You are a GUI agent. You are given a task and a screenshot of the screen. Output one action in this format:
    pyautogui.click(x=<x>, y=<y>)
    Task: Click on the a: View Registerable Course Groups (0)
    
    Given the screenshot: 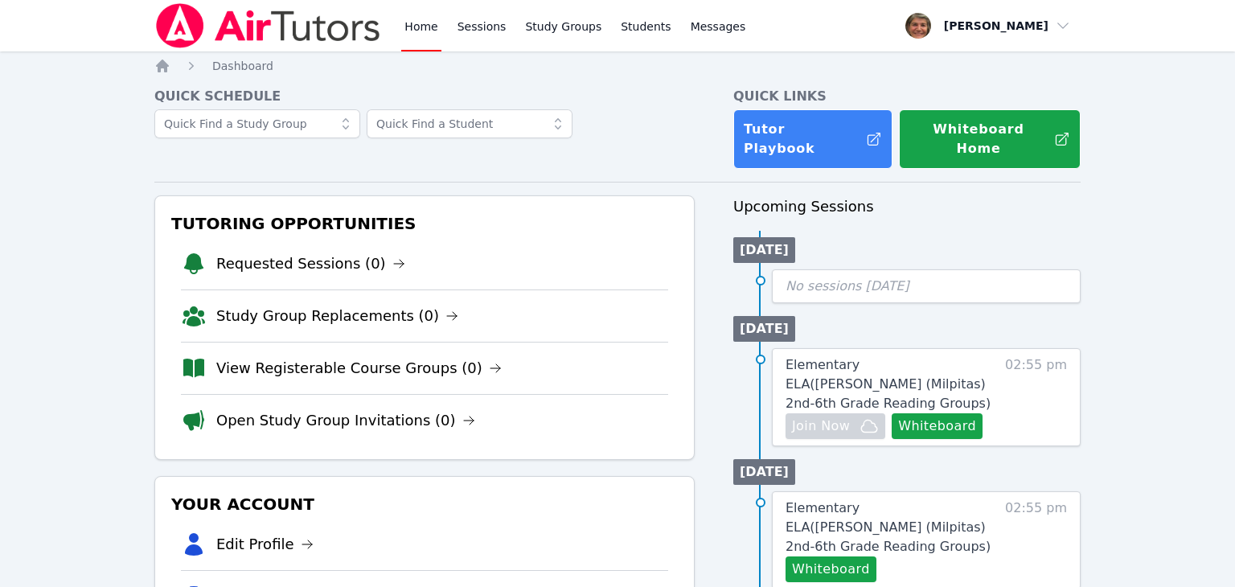 What is the action you would take?
    pyautogui.click(x=359, y=368)
    